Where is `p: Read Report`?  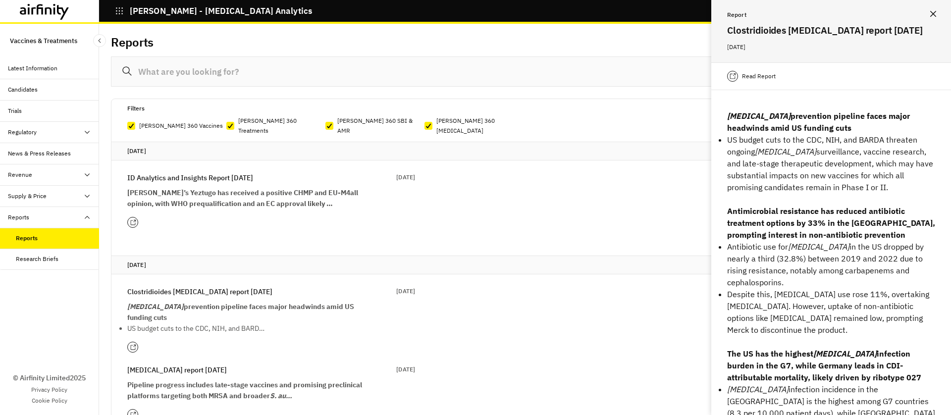
p: Read Report is located at coordinates (759, 76).